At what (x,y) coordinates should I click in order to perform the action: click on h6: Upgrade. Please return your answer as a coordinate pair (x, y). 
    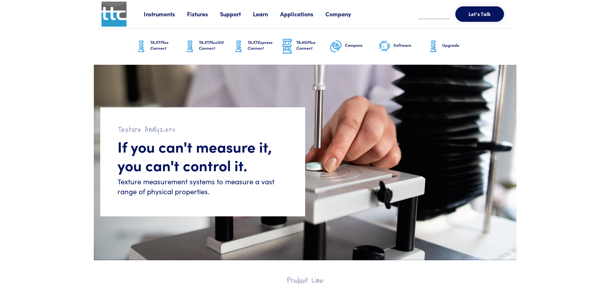
    Looking at the image, I should click on (459, 45).